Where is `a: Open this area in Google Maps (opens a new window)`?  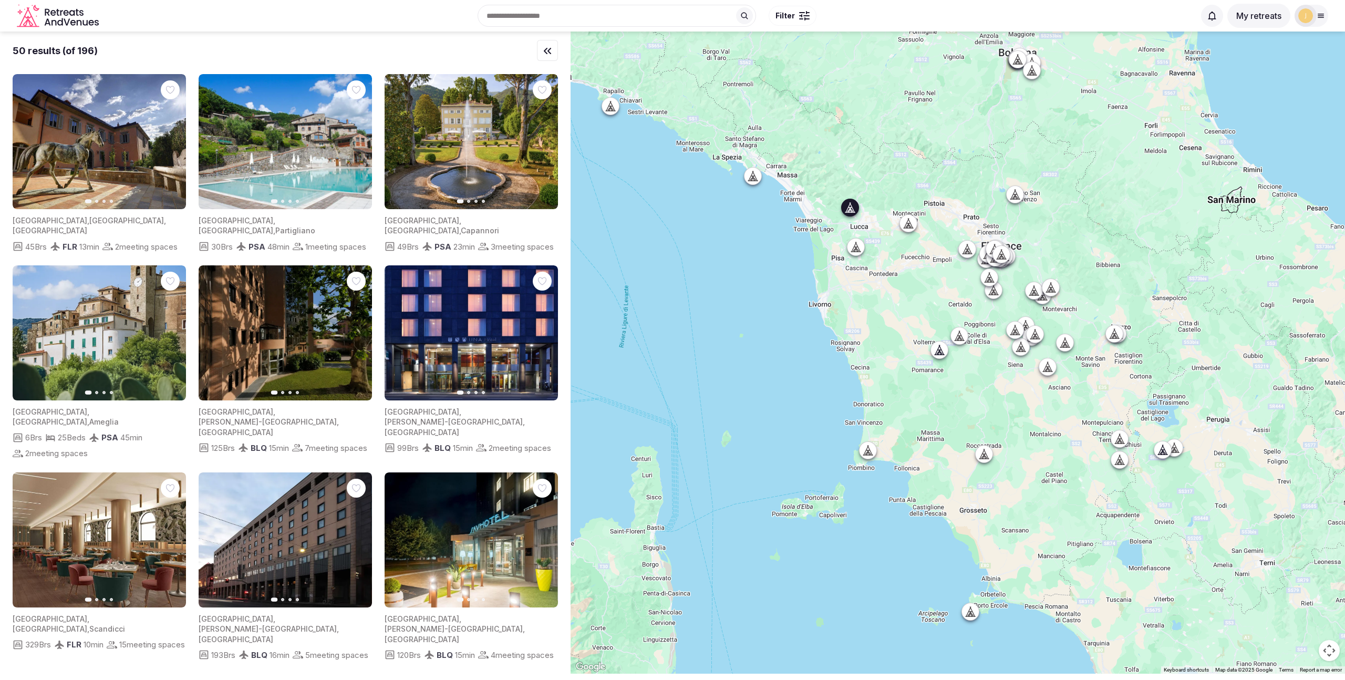 a: Open this area in Google Maps (opens a new window) is located at coordinates (591, 667).